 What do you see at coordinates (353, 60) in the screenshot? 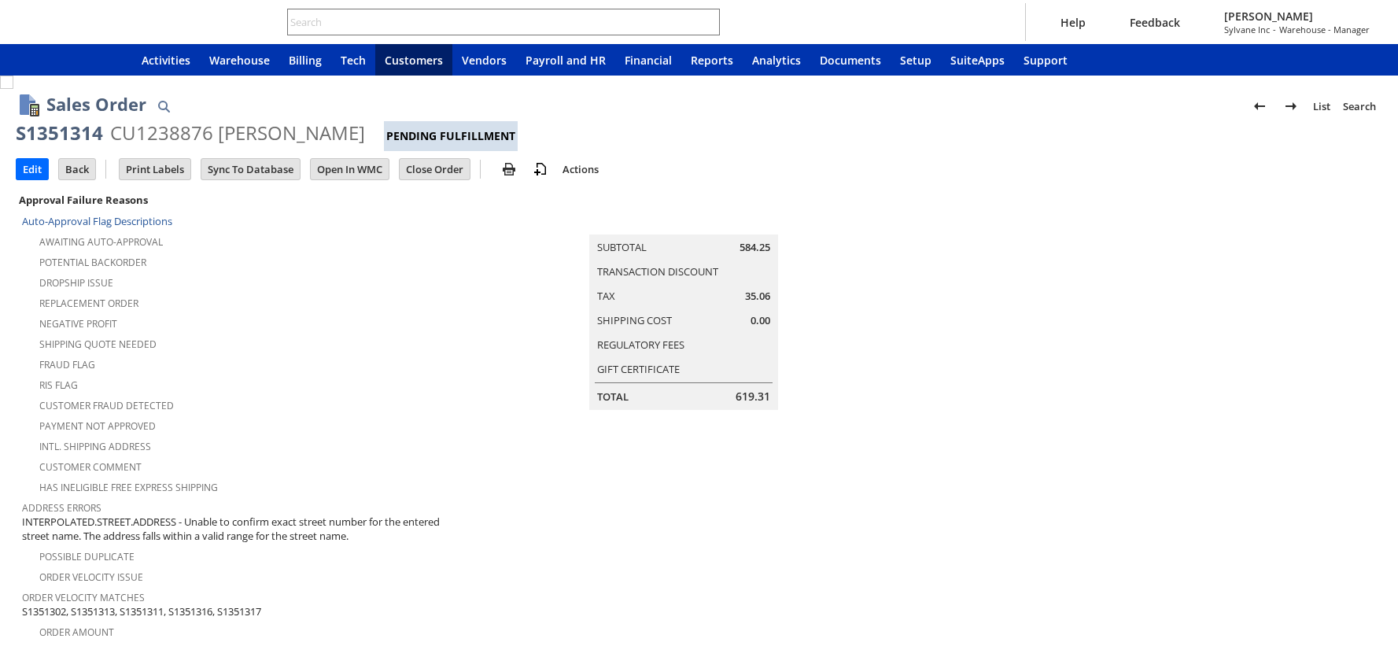
I see `a: Tech` at bounding box center [353, 60].